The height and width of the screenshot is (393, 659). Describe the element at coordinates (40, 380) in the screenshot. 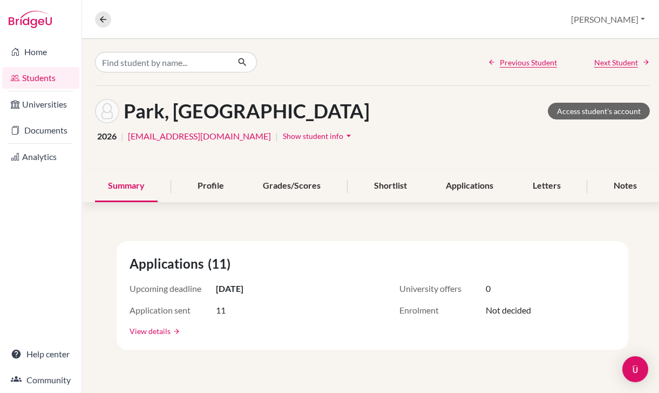

I see `a: Community` at that location.